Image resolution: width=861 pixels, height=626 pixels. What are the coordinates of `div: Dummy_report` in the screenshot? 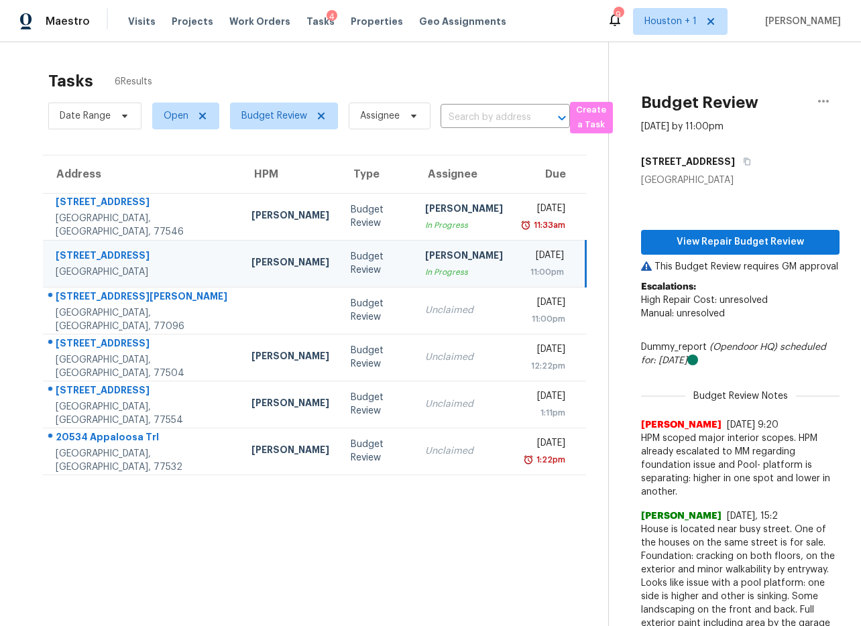 It's located at (740, 354).